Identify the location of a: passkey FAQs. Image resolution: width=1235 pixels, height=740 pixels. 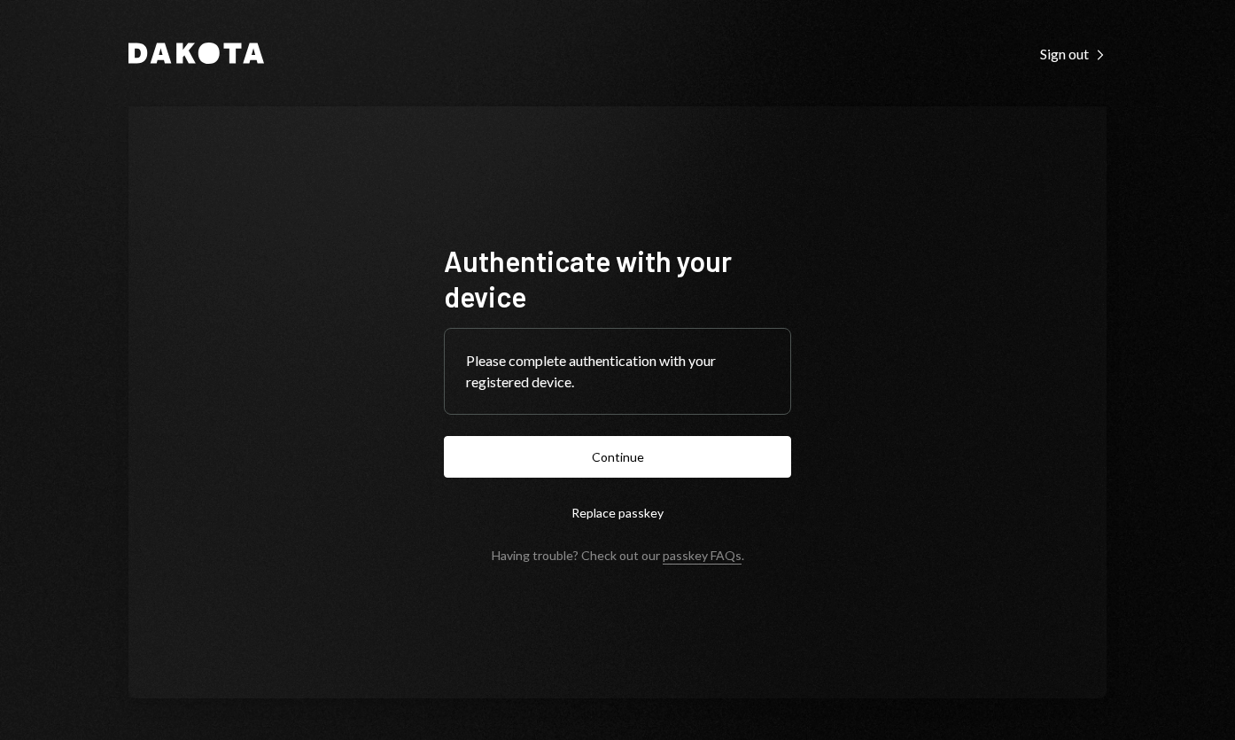
(702, 555).